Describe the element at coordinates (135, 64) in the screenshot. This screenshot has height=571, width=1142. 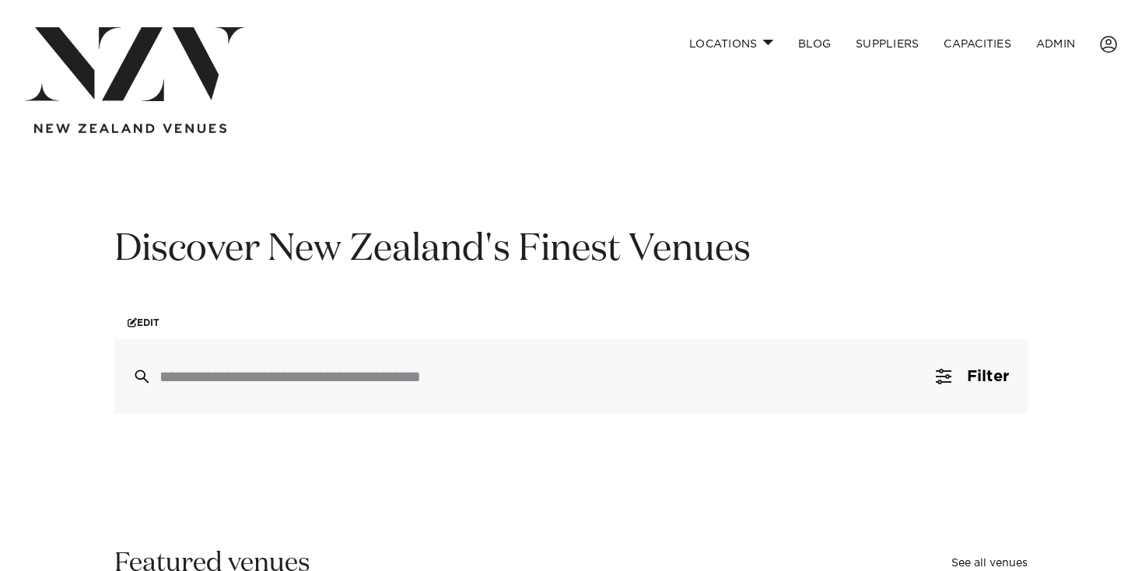
I see `img: nzv-logo.png` at that location.